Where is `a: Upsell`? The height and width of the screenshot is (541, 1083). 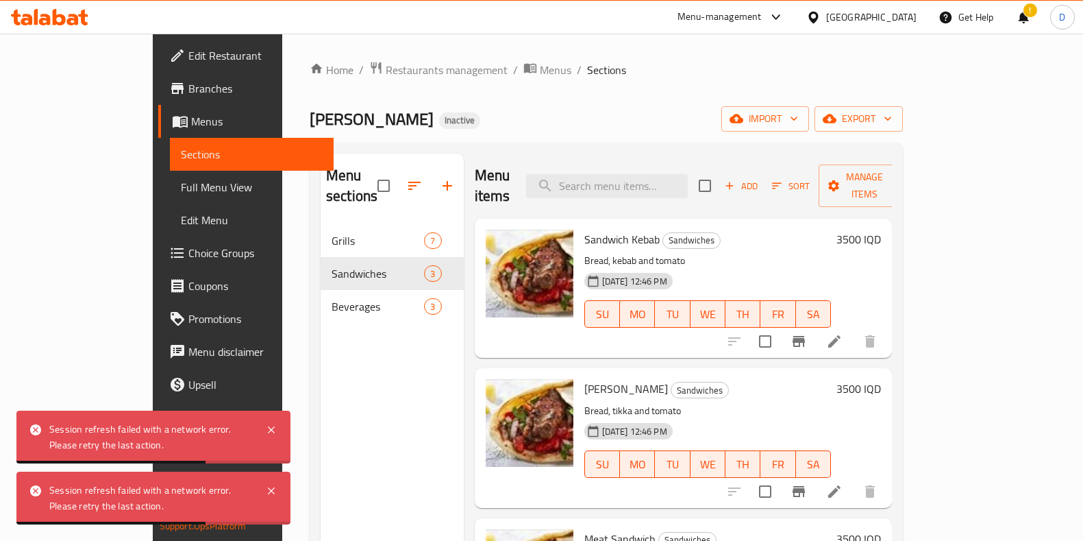
a: Upsell is located at coordinates (246, 384).